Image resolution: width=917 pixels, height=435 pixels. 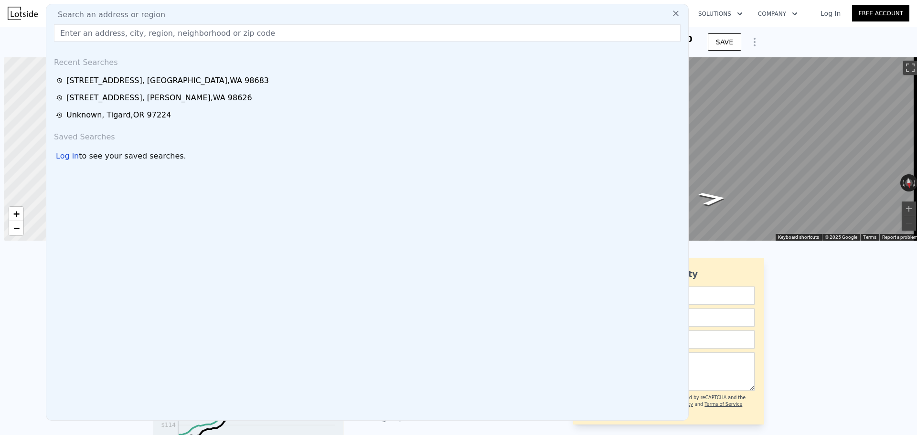 What do you see at coordinates (367, 33) in the screenshot?
I see `input: Enter an address, city, region, neighborhood or zip code` at bounding box center [367, 33].